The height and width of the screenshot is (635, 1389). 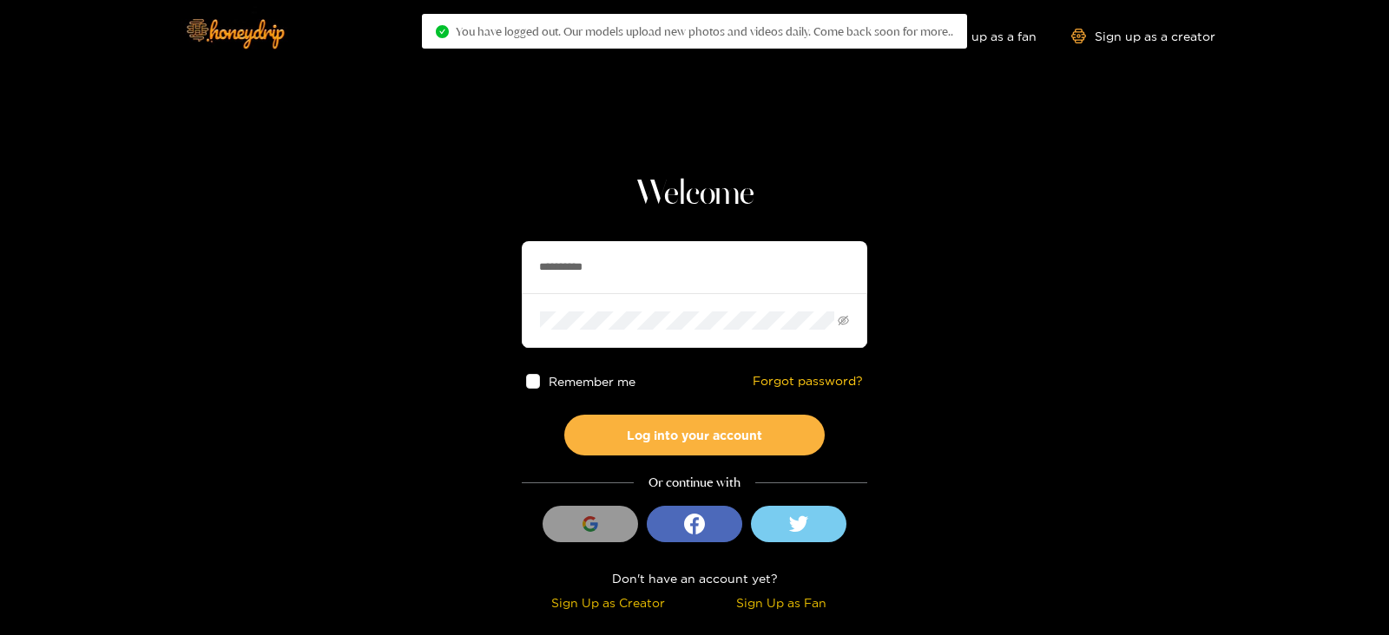 What do you see at coordinates (694, 194) in the screenshot?
I see `h1: Welcome` at bounding box center [694, 194].